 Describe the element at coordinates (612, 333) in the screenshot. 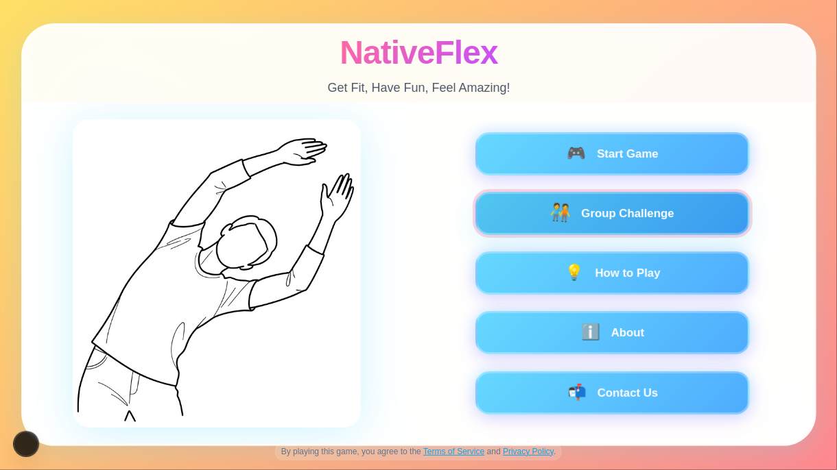

I see `button: ℹ️About` at that location.